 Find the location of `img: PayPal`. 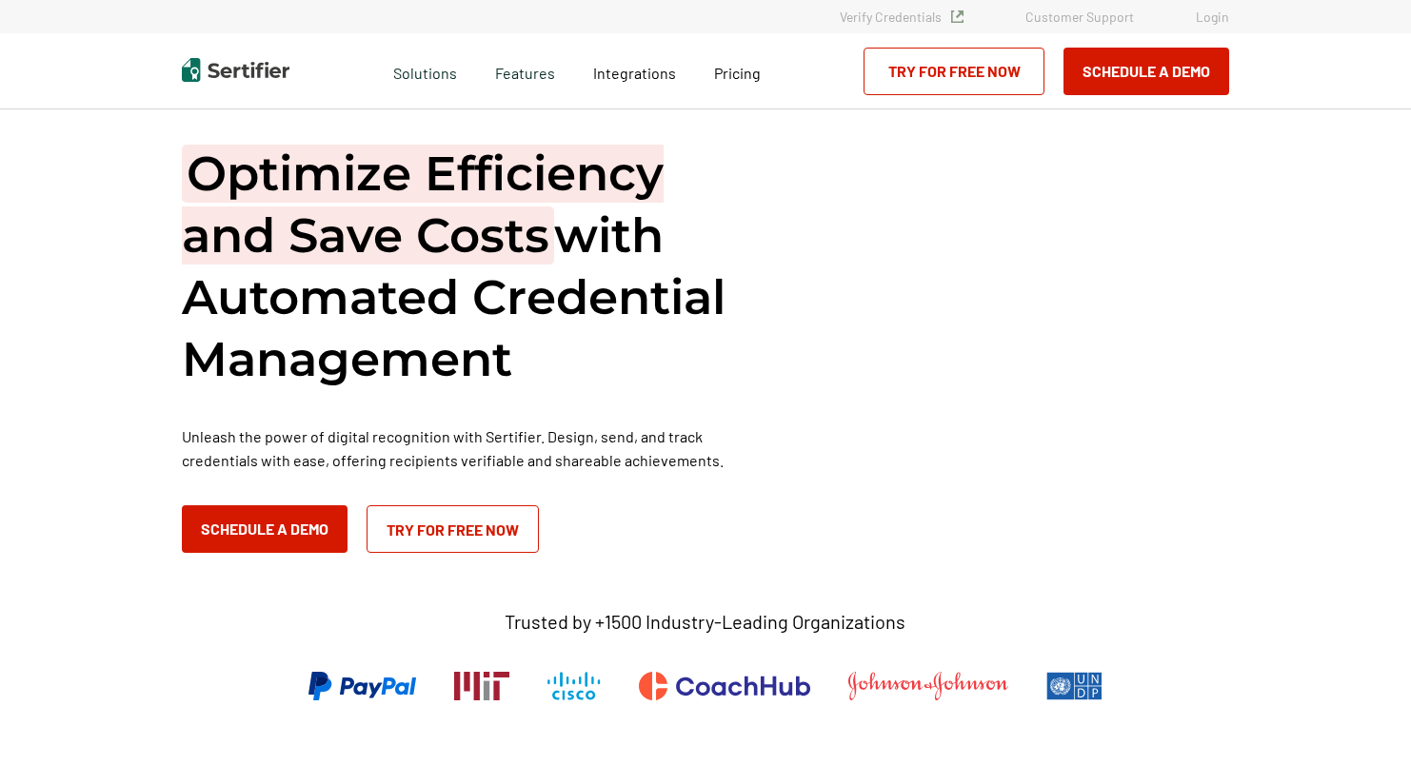

img: PayPal is located at coordinates (362, 686).